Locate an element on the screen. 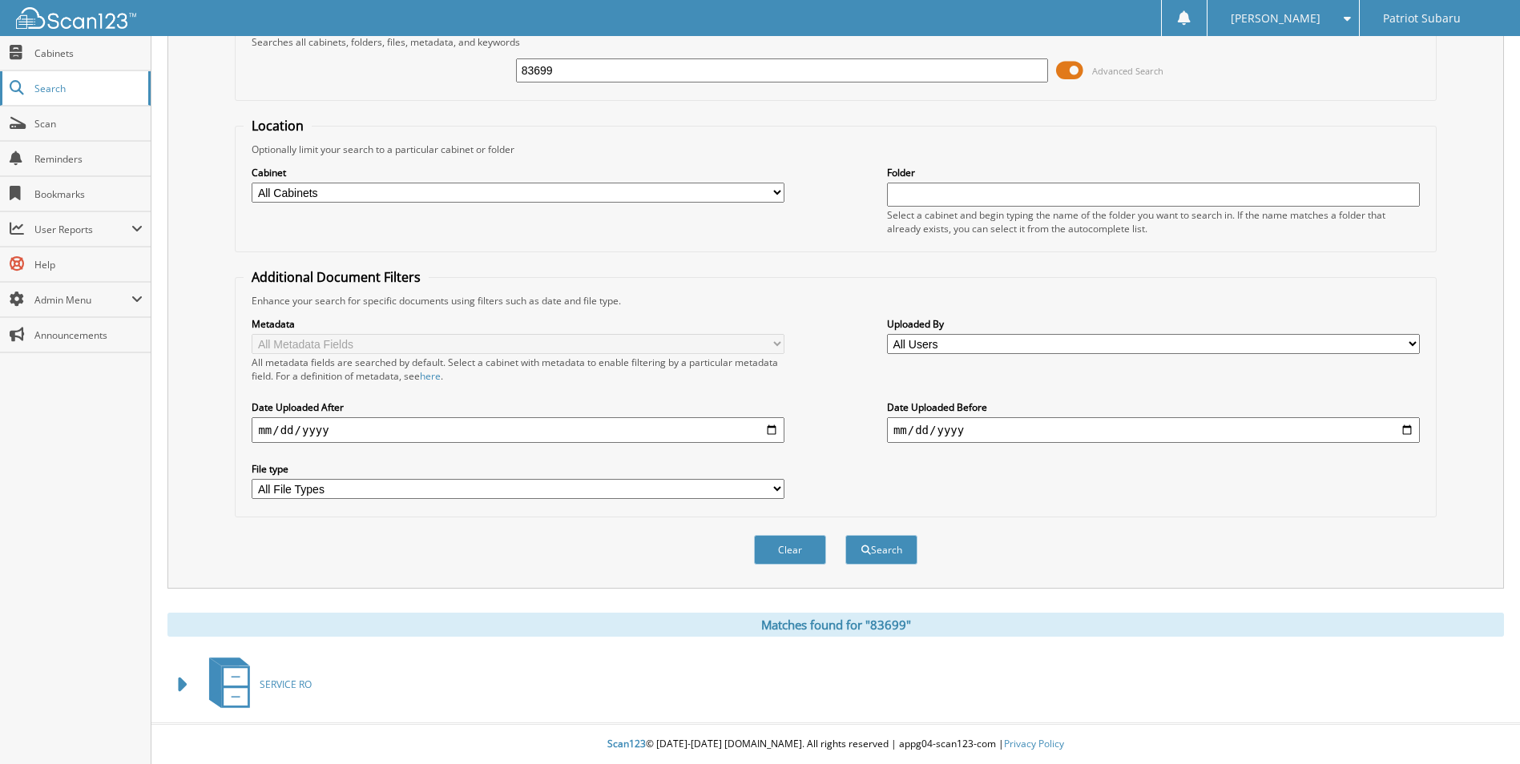 This screenshot has height=764, width=1520. button: Search is located at coordinates (881, 550).